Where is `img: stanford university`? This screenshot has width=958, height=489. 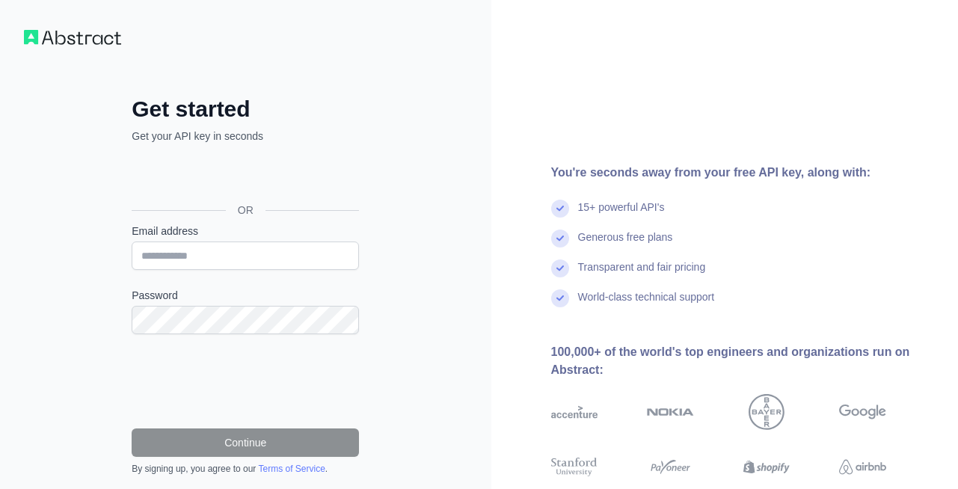 img: stanford university is located at coordinates (574, 466).